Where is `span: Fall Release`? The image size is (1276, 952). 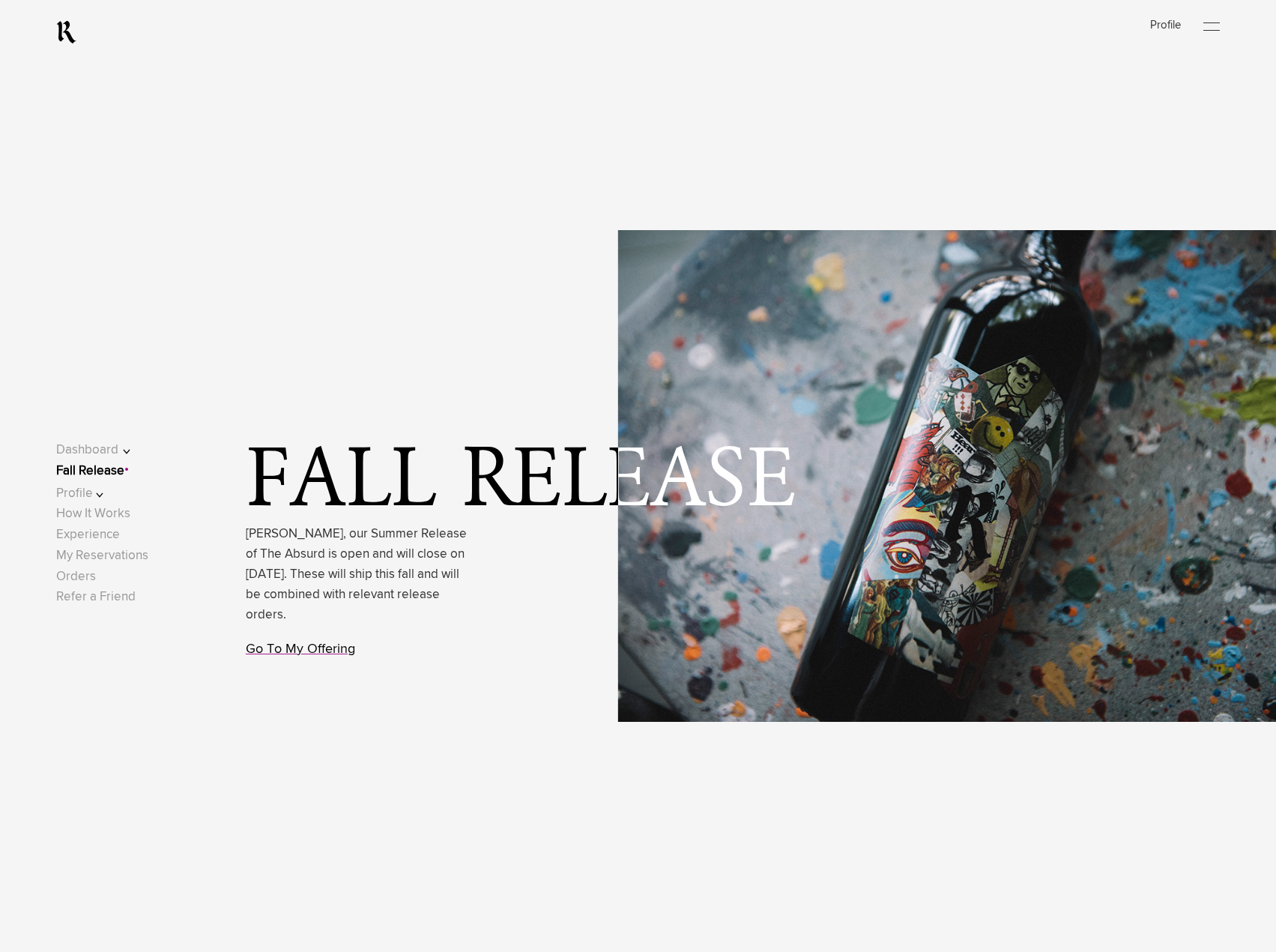
span: Fall Release is located at coordinates (523, 482).